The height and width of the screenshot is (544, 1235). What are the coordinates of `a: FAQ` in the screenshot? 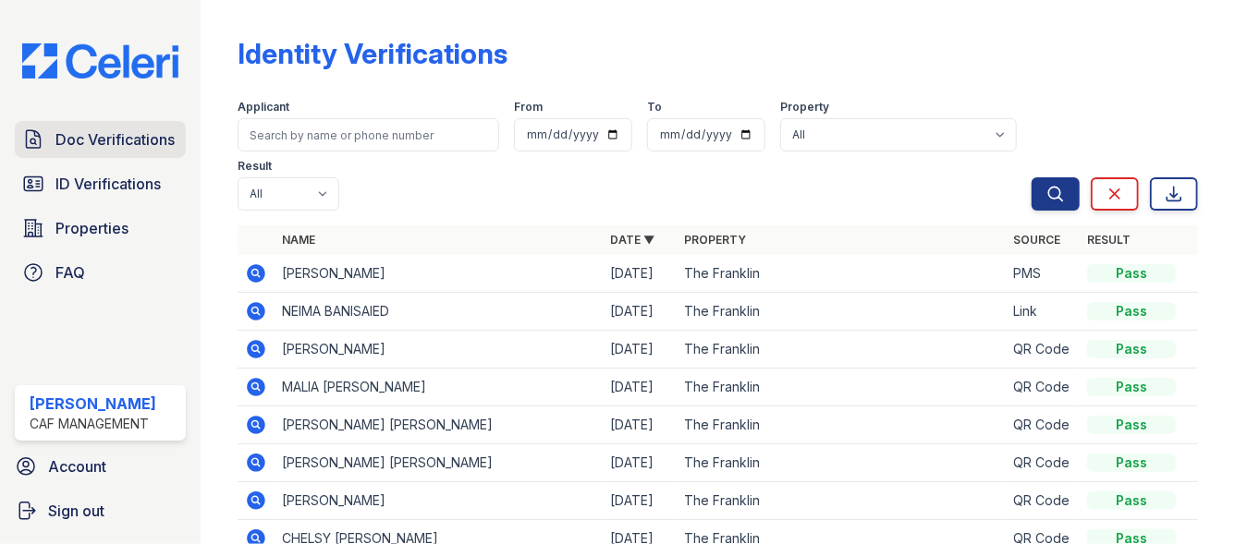 It's located at (100, 273).